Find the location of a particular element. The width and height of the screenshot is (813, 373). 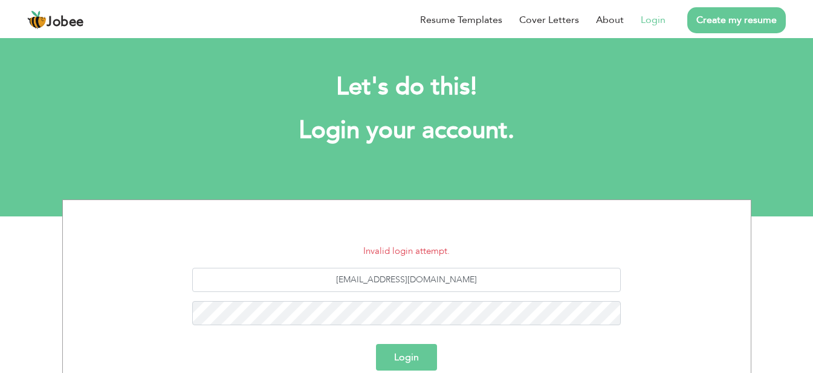

a: Resume Templates is located at coordinates (461, 20).